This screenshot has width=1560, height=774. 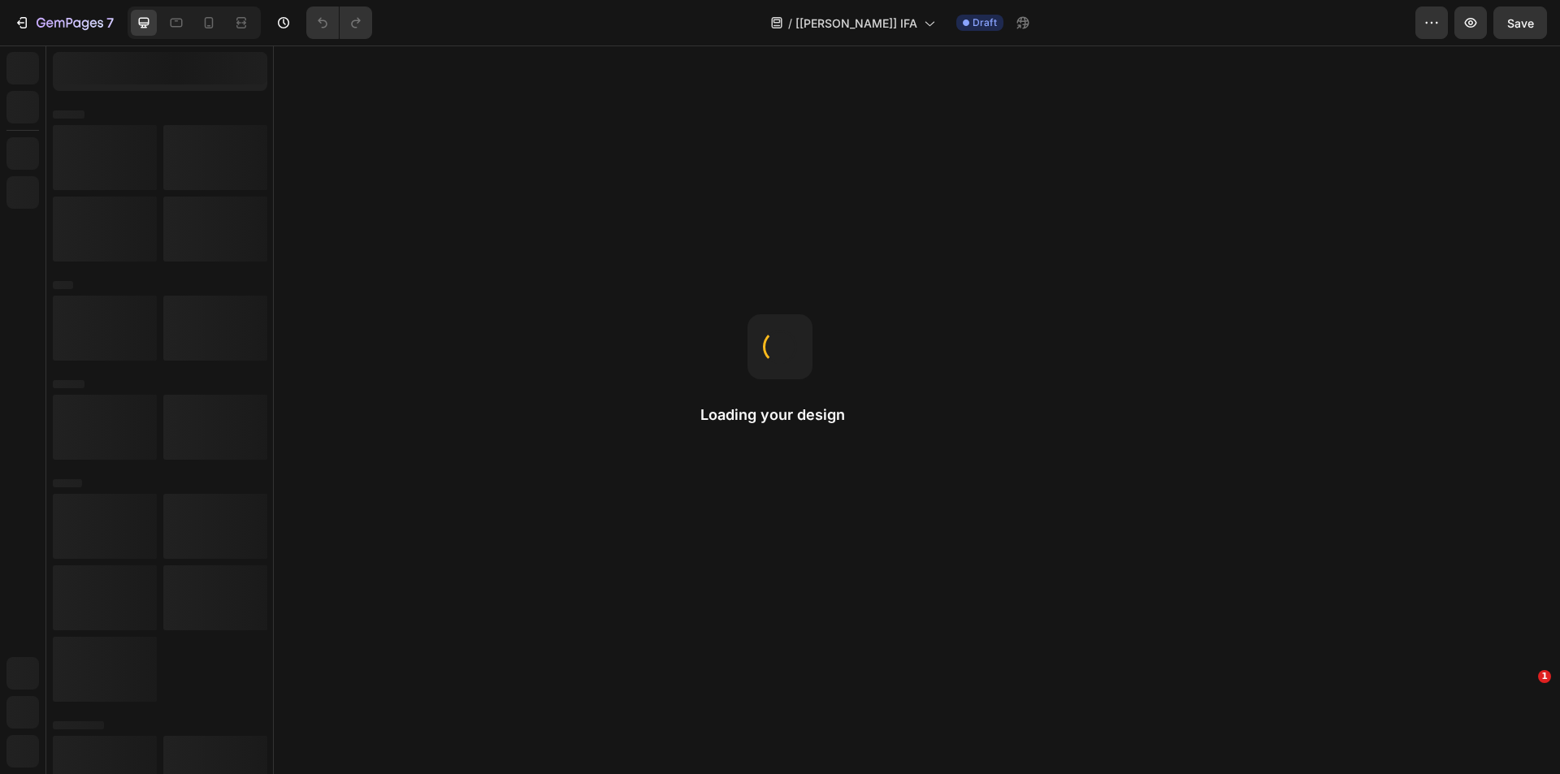 What do you see at coordinates (1520, 23) in the screenshot?
I see `button: Save` at bounding box center [1520, 23].